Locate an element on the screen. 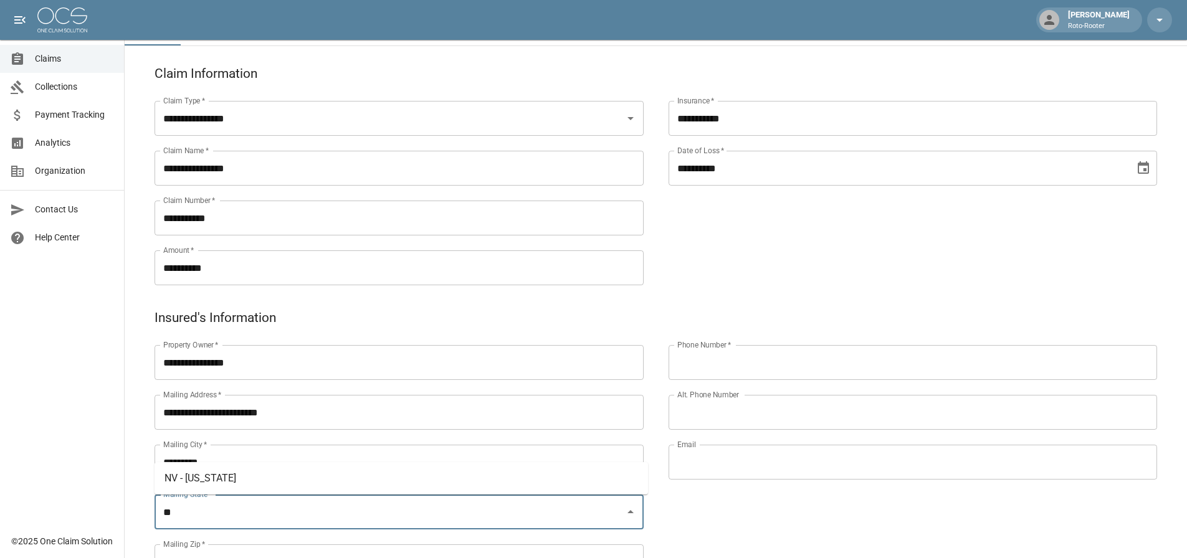  button: Choose date, selected date is Sep 27, 2025 is located at coordinates (1143, 168).